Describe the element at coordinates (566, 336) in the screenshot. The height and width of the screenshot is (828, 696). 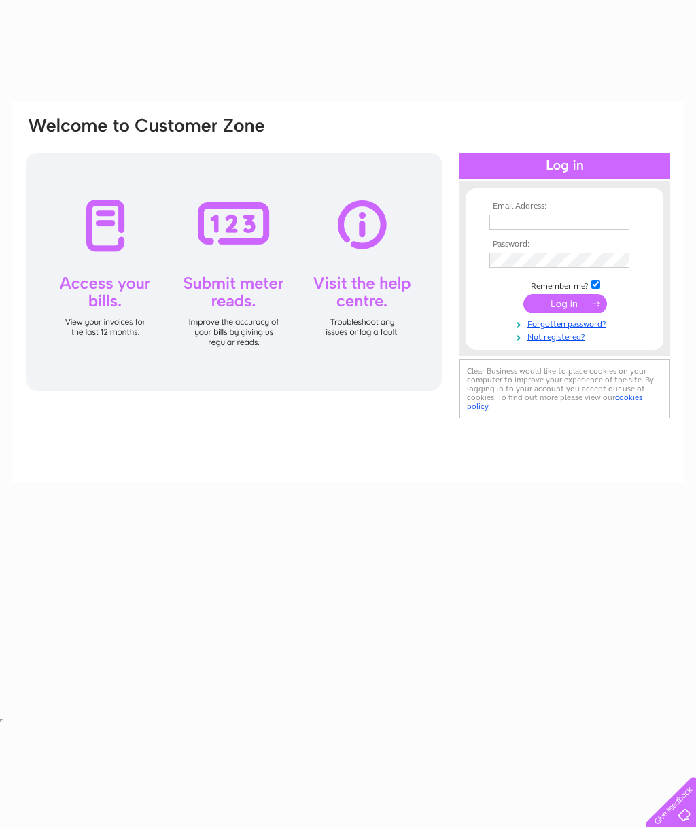
I see `a: Not registered?` at that location.